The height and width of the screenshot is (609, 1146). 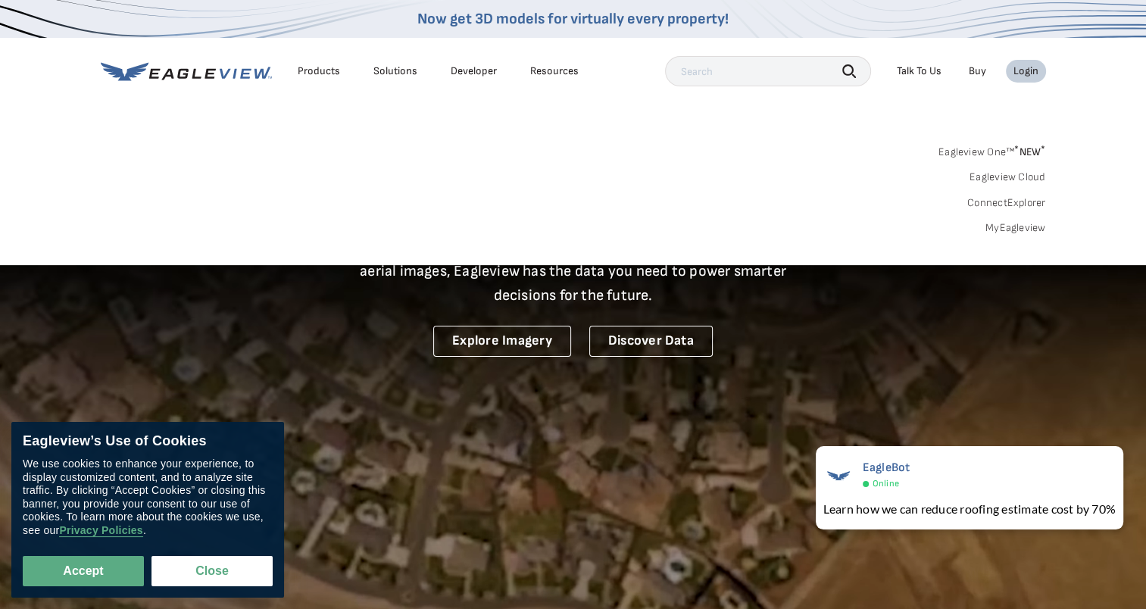 I want to click on div: Products, so click(x=319, y=71).